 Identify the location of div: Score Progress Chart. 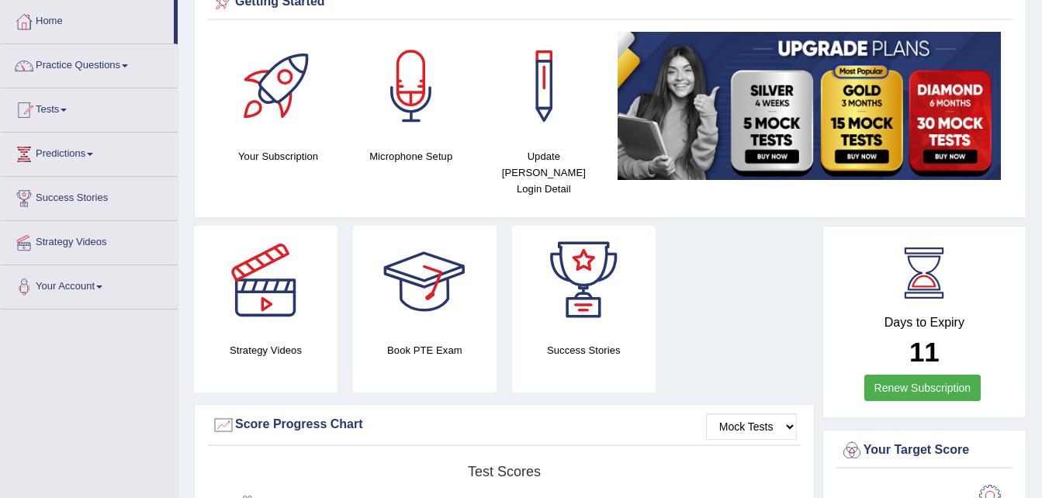
(504, 425).